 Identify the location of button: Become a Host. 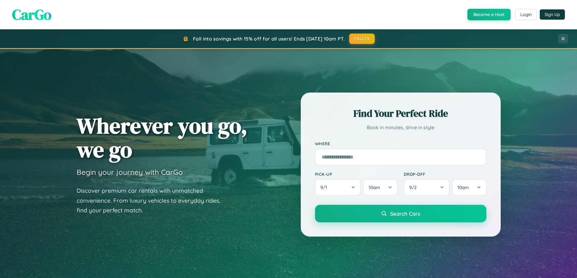
(489, 15).